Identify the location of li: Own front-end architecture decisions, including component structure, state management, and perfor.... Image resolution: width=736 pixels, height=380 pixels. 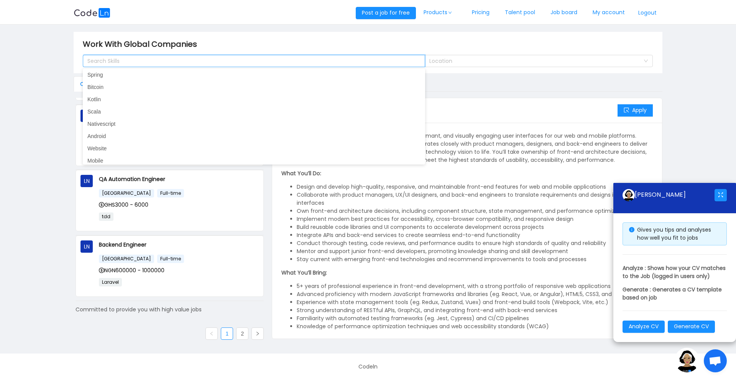
(475, 211).